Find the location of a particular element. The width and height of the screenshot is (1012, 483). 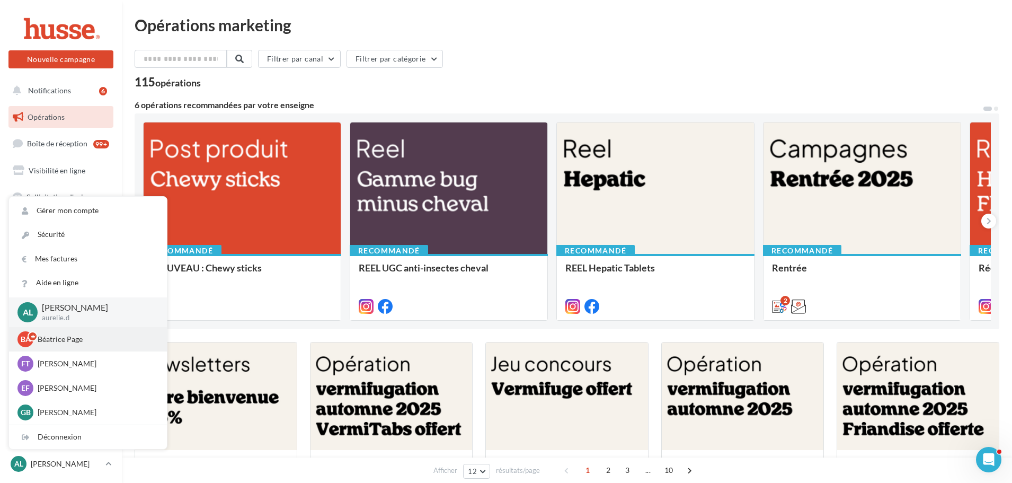

div: 6 is located at coordinates (103, 91).